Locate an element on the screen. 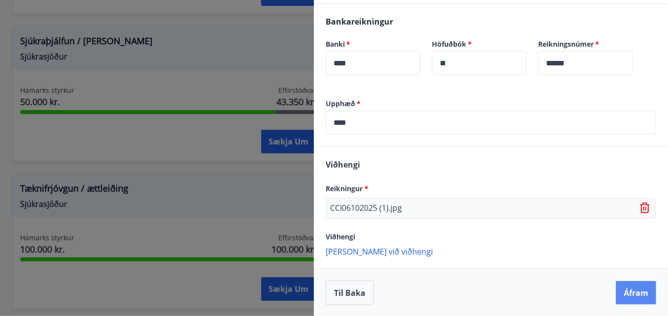 Image resolution: width=668 pixels, height=316 pixels. span: Reikningur is located at coordinates (347, 188).